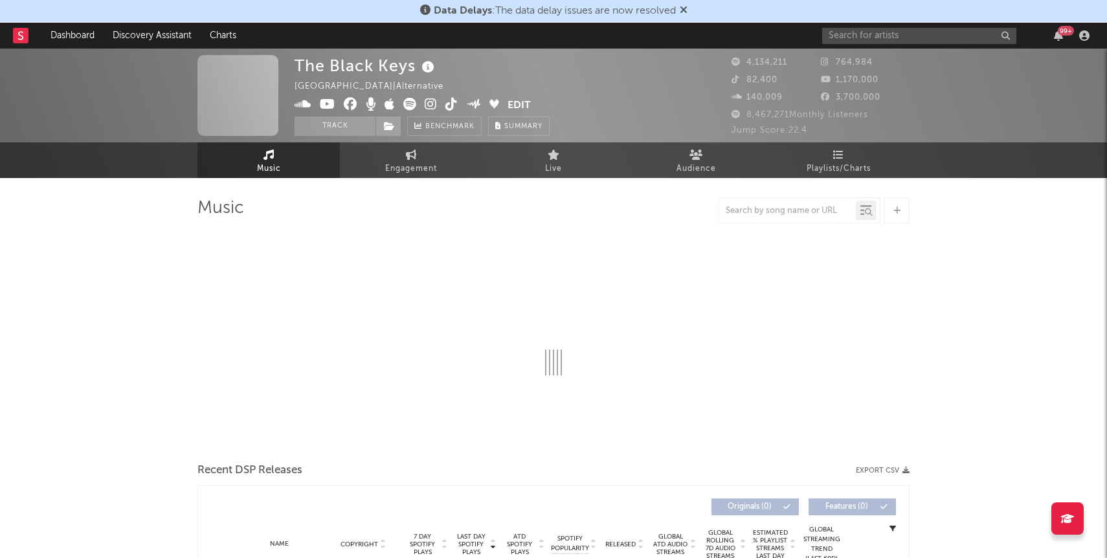  I want to click on span: Copyright, so click(359, 544).